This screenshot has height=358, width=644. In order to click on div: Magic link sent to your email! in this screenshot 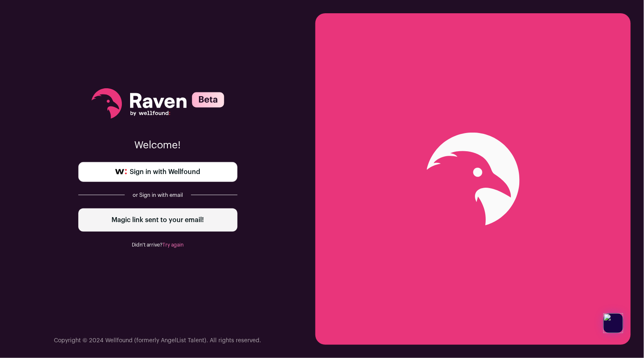, I will do `click(158, 220)`.